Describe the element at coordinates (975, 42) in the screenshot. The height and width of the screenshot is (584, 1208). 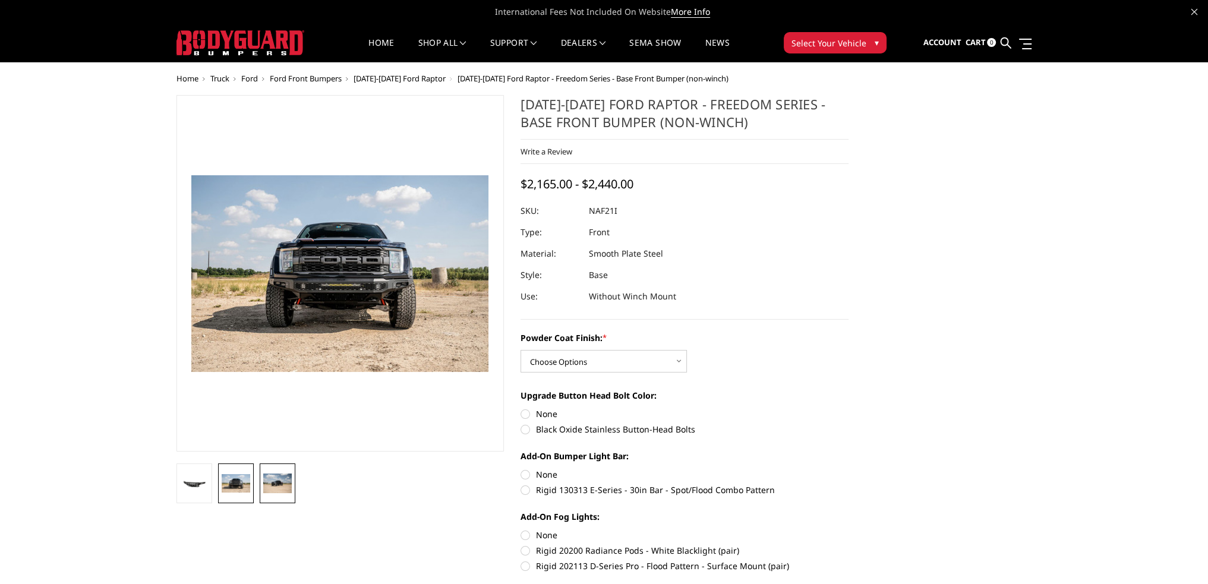
I see `span: Cart` at that location.